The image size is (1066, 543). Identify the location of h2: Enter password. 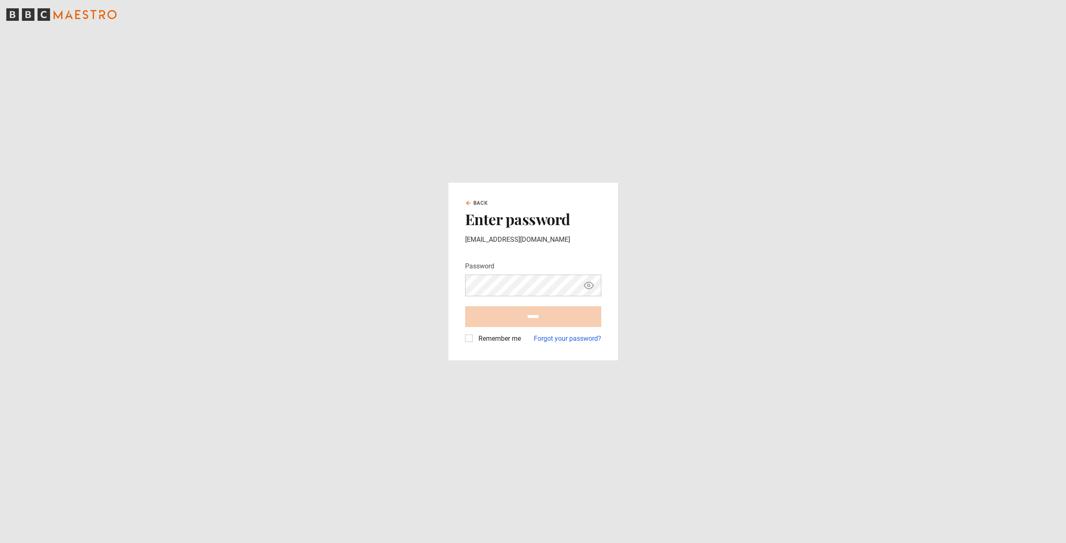
(533, 219).